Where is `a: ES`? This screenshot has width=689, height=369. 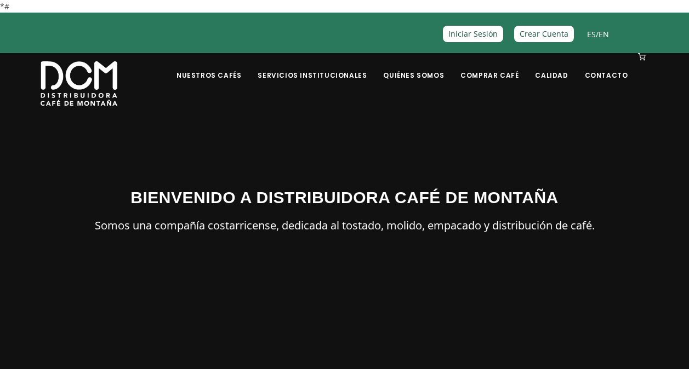
a: ES is located at coordinates (591, 34).